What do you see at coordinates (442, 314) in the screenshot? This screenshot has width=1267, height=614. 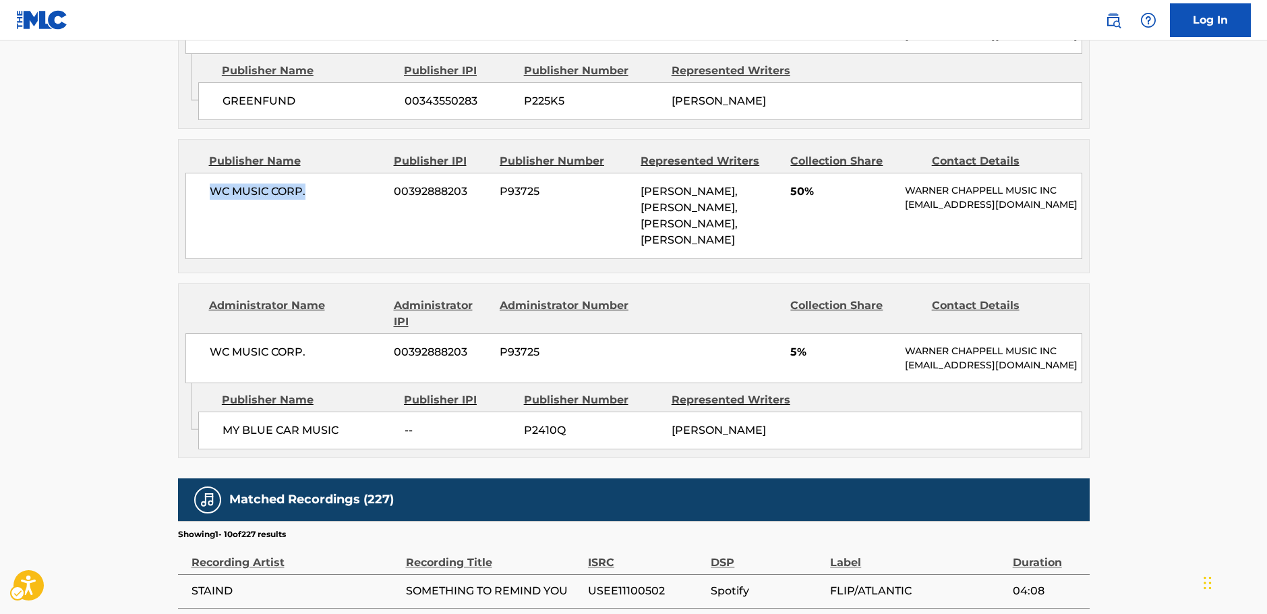 I see `div: Administrator IPI` at bounding box center [442, 314].